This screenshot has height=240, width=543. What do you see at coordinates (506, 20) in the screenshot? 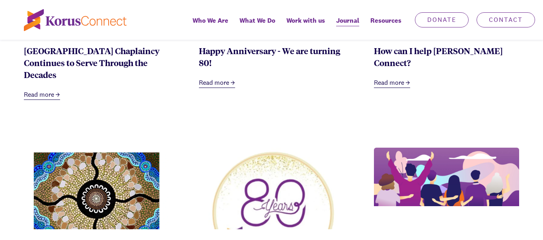
I see `a: Contact` at bounding box center [506, 20].